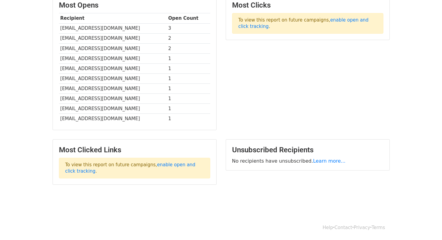 This screenshot has width=442, height=240. I want to click on div: Chat Widget, so click(427, 226).